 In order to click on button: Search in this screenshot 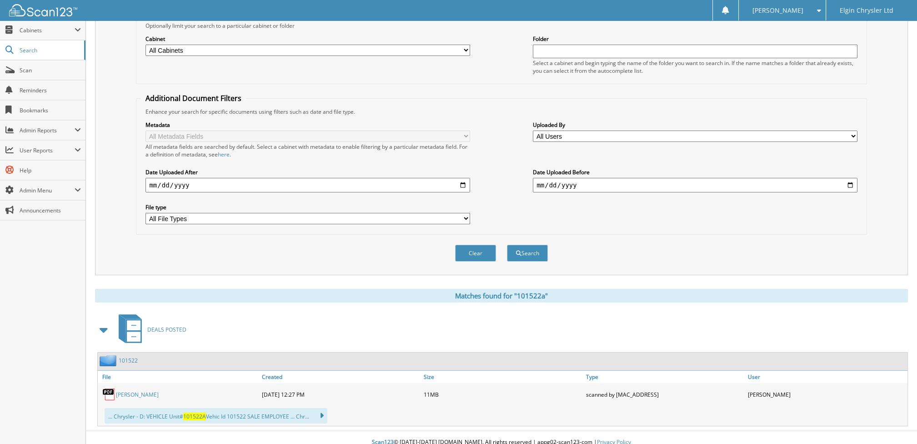, I will do `click(527, 253)`.